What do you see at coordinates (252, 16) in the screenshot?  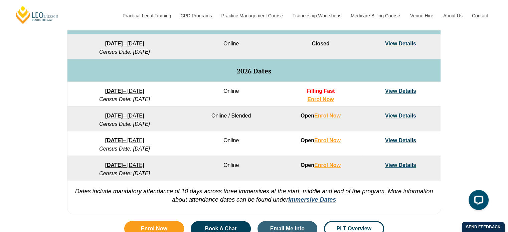 I see `a: Practice Management Course` at bounding box center [252, 16].